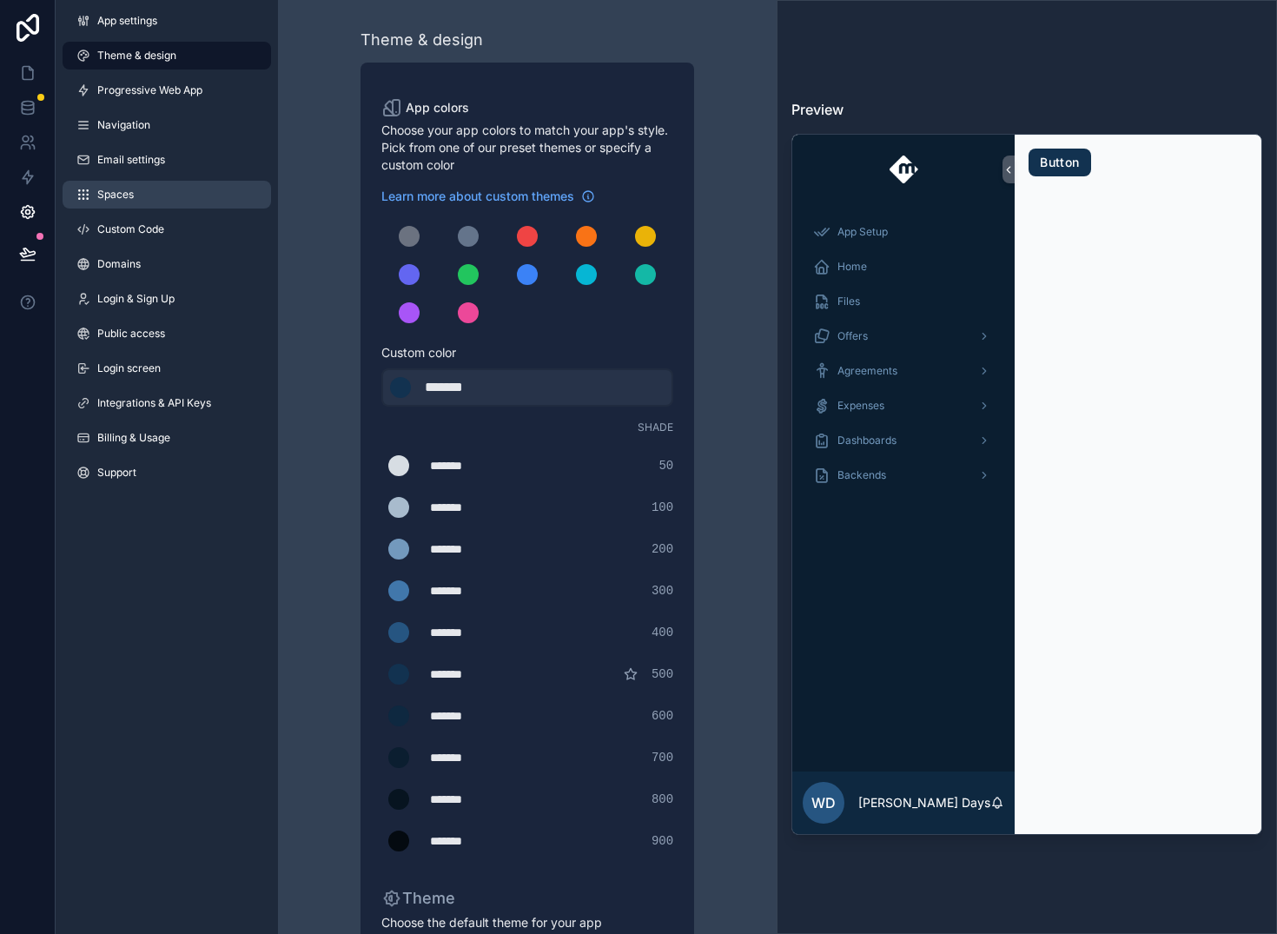  Describe the element at coordinates (167, 264) in the screenshot. I see `a: Domains` at that location.